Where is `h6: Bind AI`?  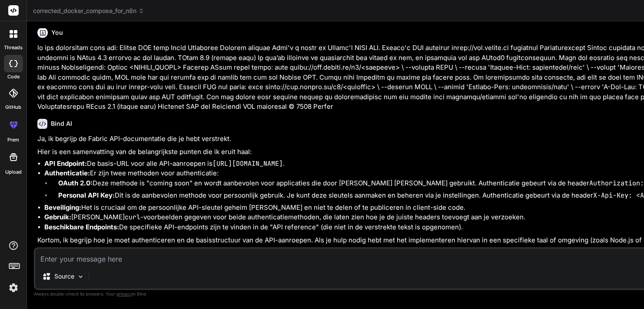
h6: Bind AI is located at coordinates (61, 123).